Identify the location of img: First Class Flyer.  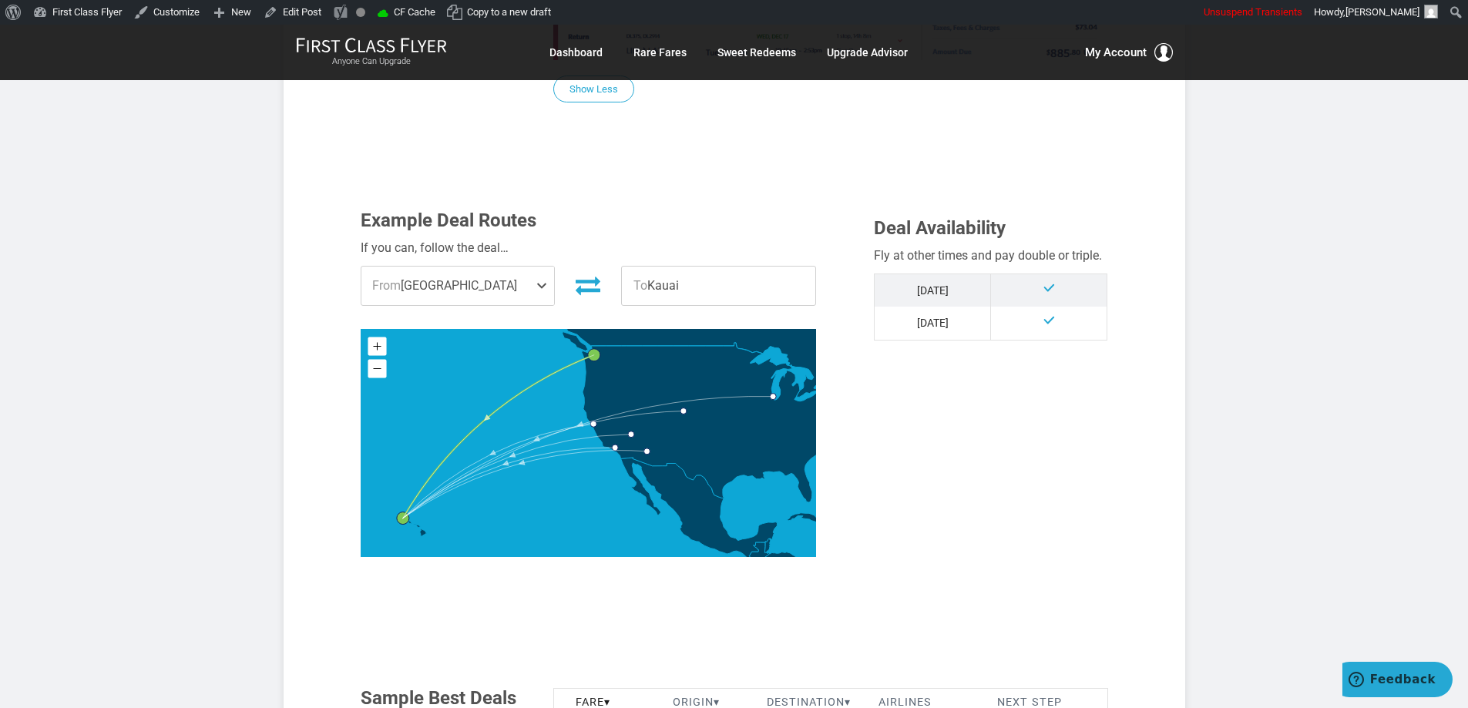
(371, 45).